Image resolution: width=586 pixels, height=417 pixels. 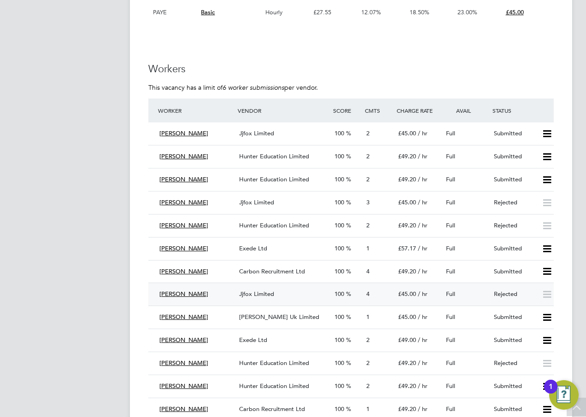 I want to click on button: Open Resource Center, 1 new notification, so click(x=564, y=395).